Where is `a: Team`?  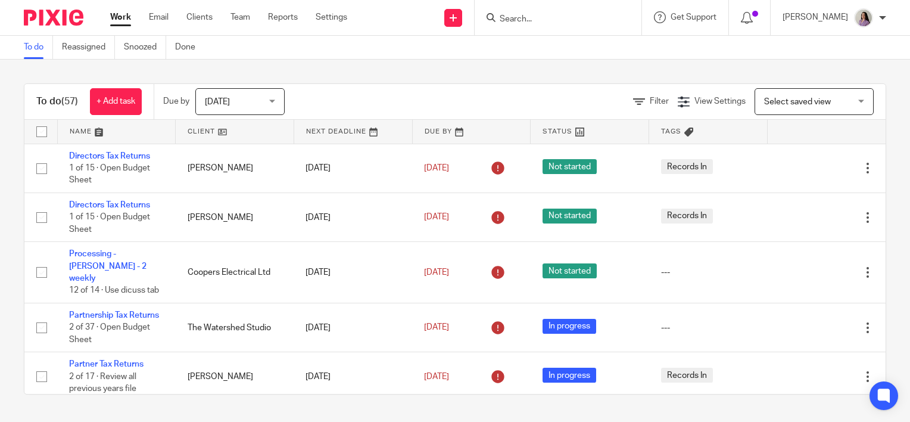
a: Team is located at coordinates (240, 17).